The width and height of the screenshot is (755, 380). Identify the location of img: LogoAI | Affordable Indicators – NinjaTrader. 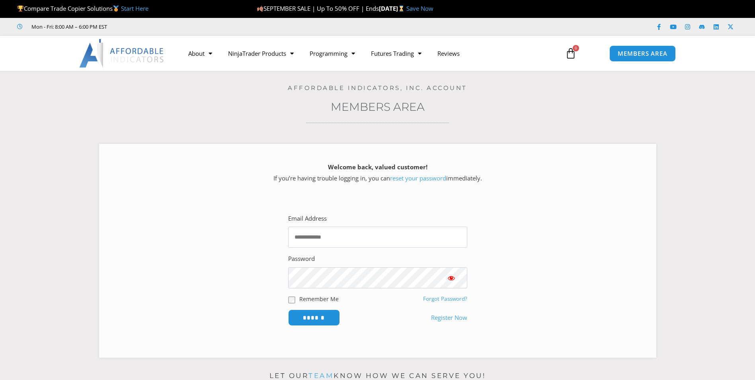
(122, 53).